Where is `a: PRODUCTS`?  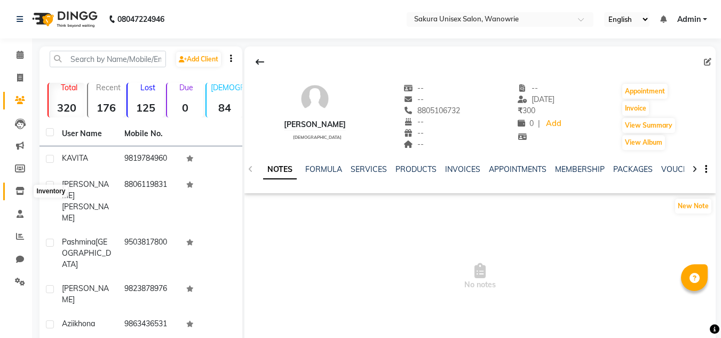 a: PRODUCTS is located at coordinates (416, 169).